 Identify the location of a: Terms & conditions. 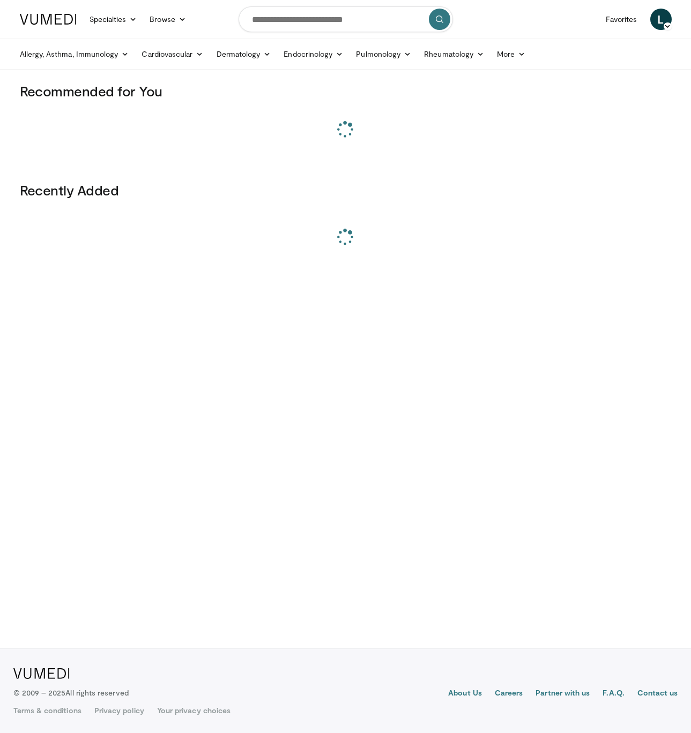
(47, 711).